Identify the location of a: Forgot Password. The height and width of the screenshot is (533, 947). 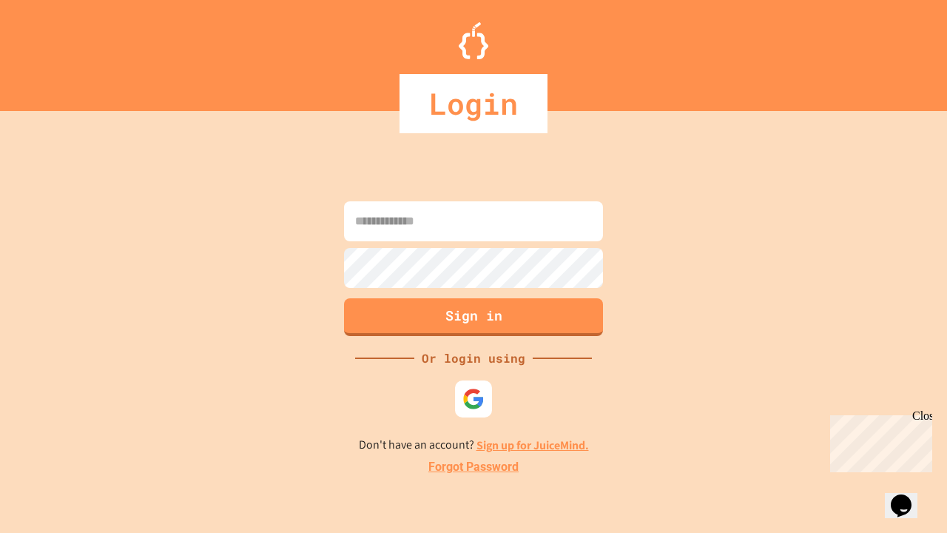
(474, 467).